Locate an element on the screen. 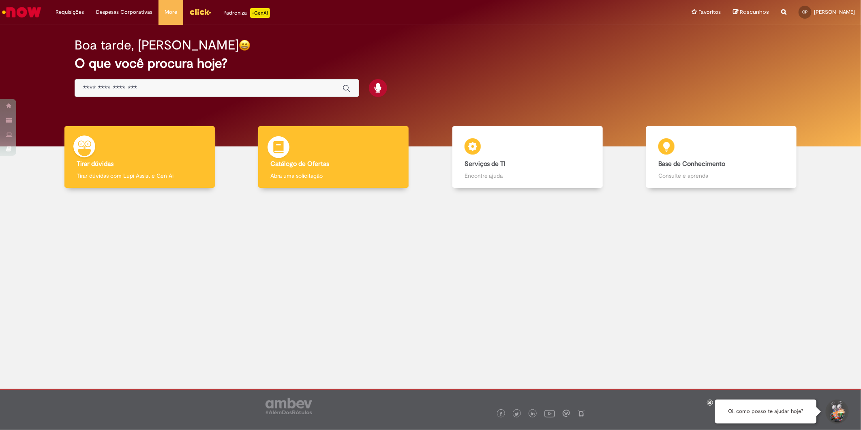 Image resolution: width=861 pixels, height=430 pixels. h2: O que você procura hoje? is located at coordinates (431, 63).